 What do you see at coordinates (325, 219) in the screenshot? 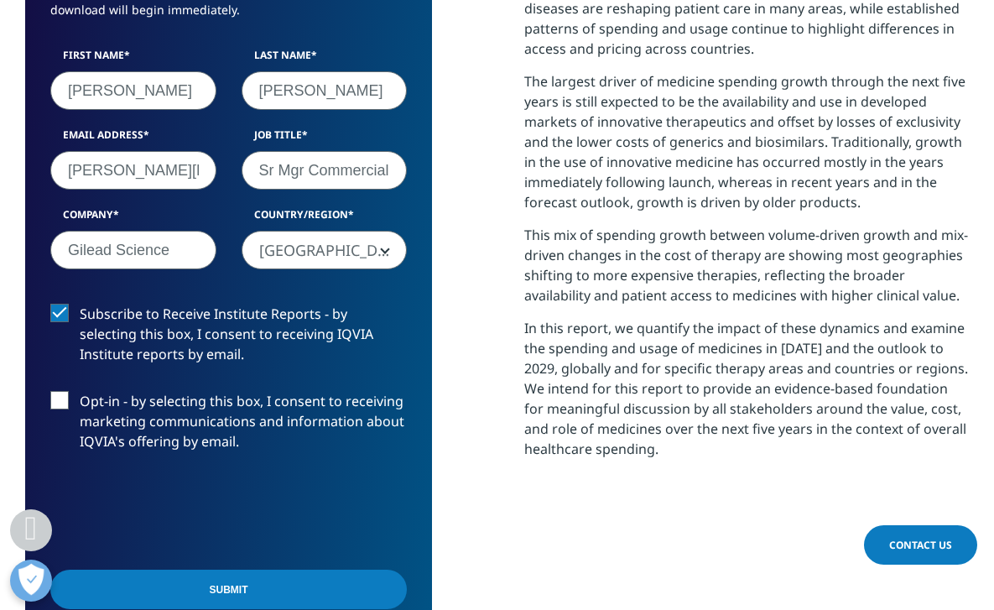
I see `label: Country/Region` at bounding box center [325, 219].